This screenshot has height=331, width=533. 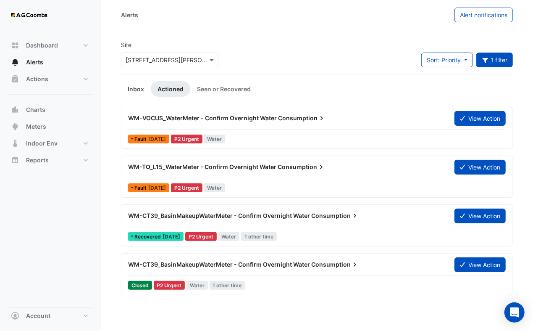 I want to click on span: Actions, so click(x=37, y=79).